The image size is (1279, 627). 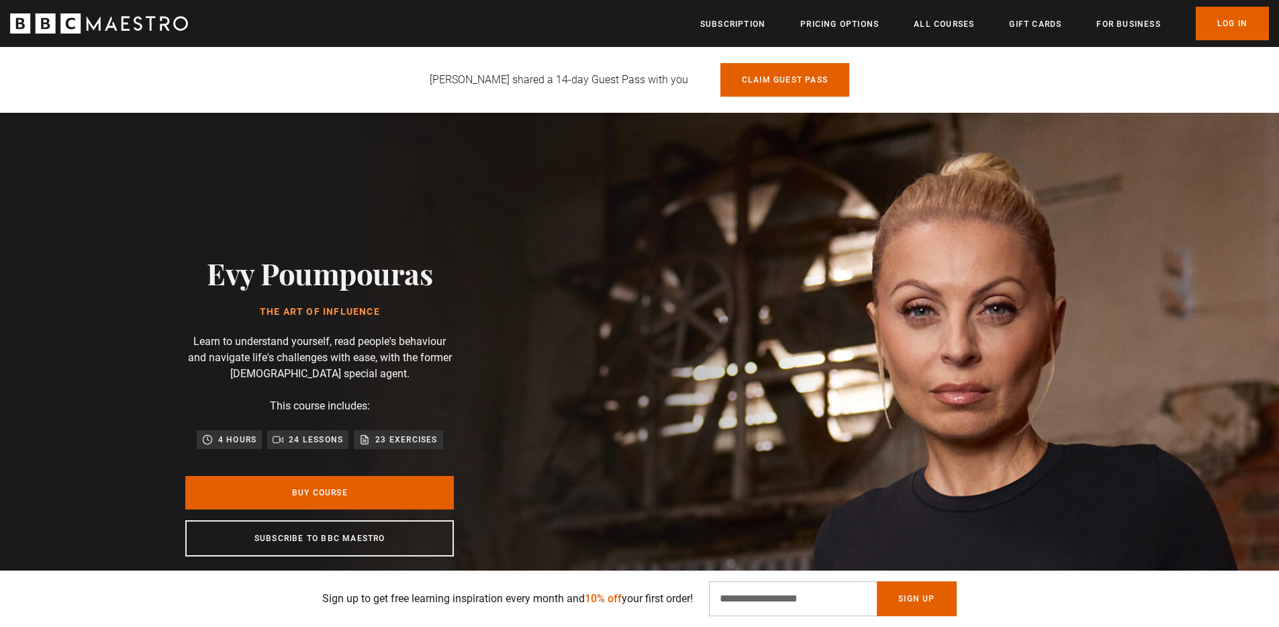 I want to click on p: This course includes:, so click(x=320, y=406).